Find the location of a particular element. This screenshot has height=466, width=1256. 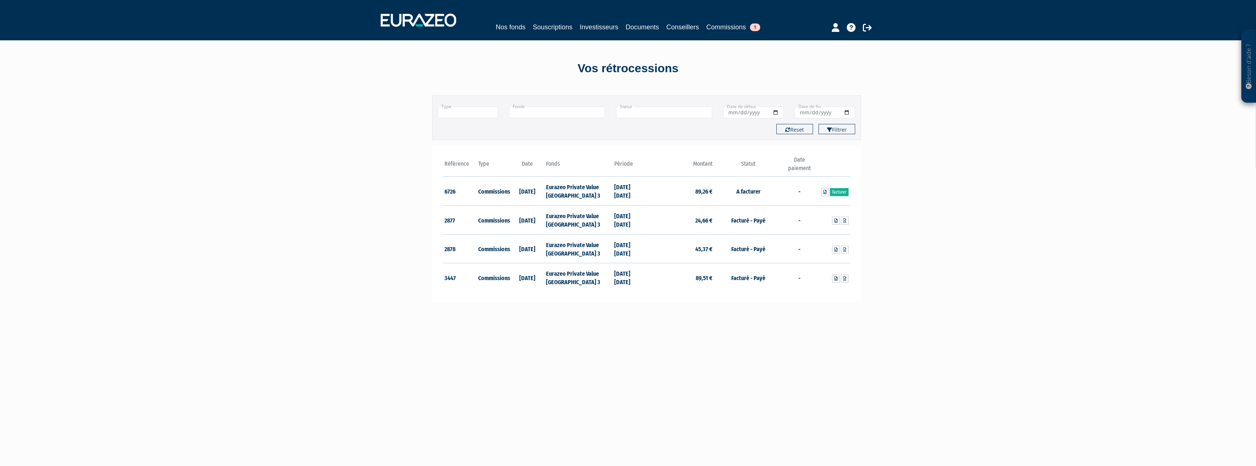

p: Besoin d'aide ? is located at coordinates (1249, 66).